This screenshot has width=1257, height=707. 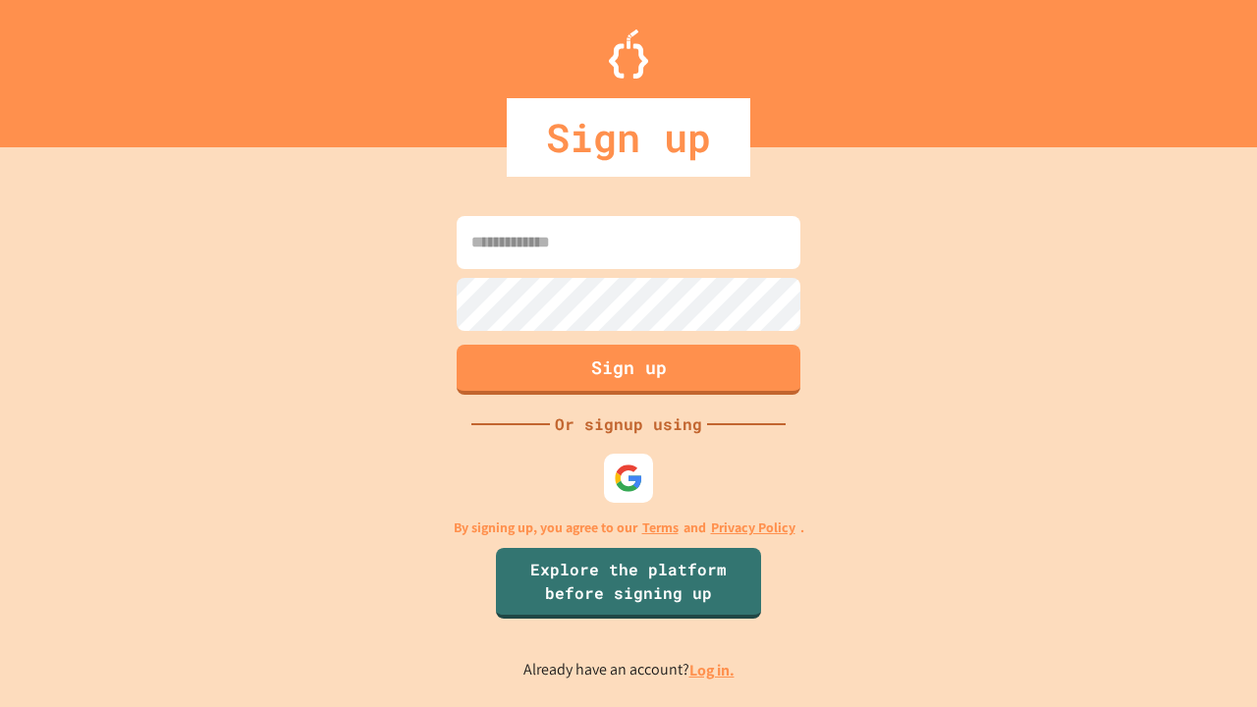 I want to click on a: Privacy Policy, so click(x=753, y=527).